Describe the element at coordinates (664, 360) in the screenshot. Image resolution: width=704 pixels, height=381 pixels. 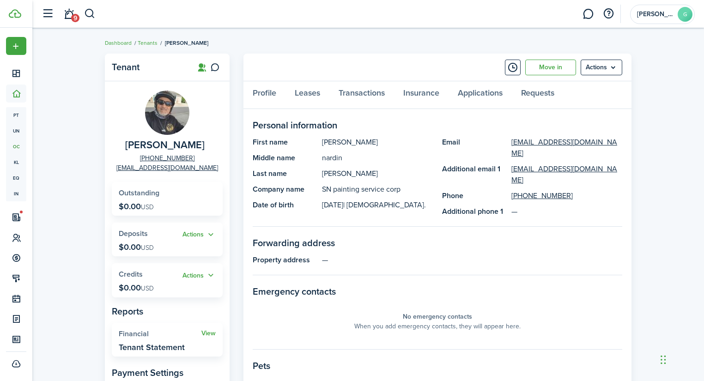
I see `div: Drag` at that location.